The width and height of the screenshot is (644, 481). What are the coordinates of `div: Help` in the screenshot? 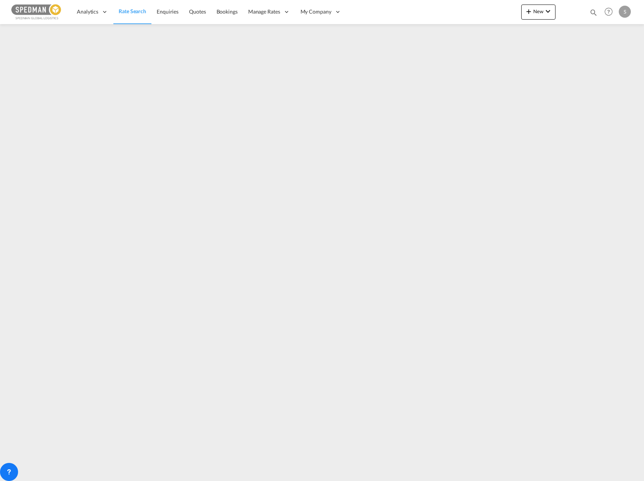 It's located at (611, 12).